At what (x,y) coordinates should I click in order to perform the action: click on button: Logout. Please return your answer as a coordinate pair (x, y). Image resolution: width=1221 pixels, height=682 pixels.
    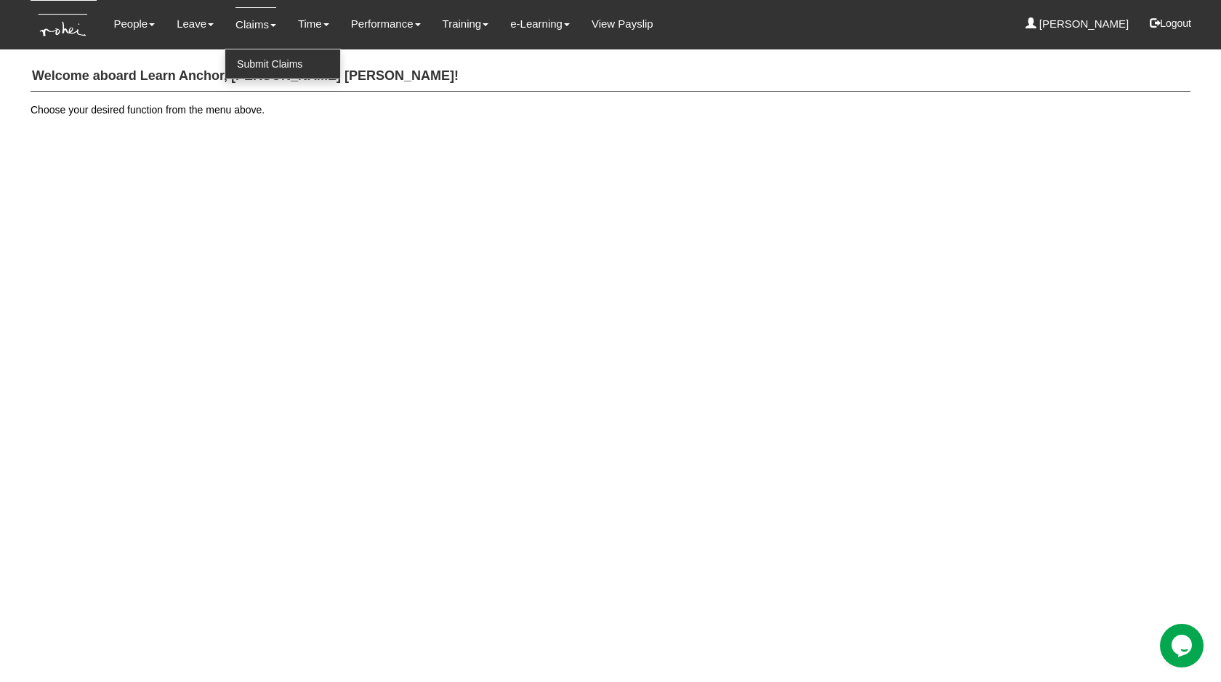
    Looking at the image, I should click on (1170, 23).